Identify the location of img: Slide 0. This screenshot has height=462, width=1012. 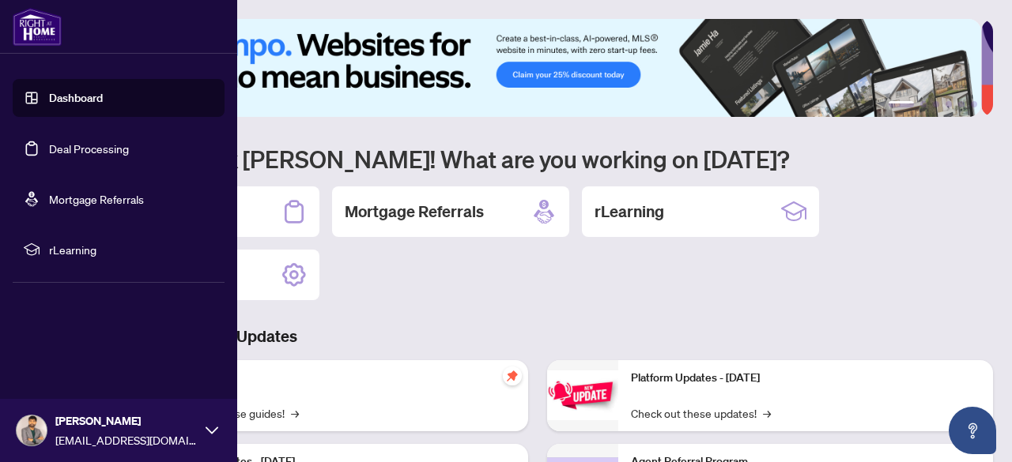
(531, 68).